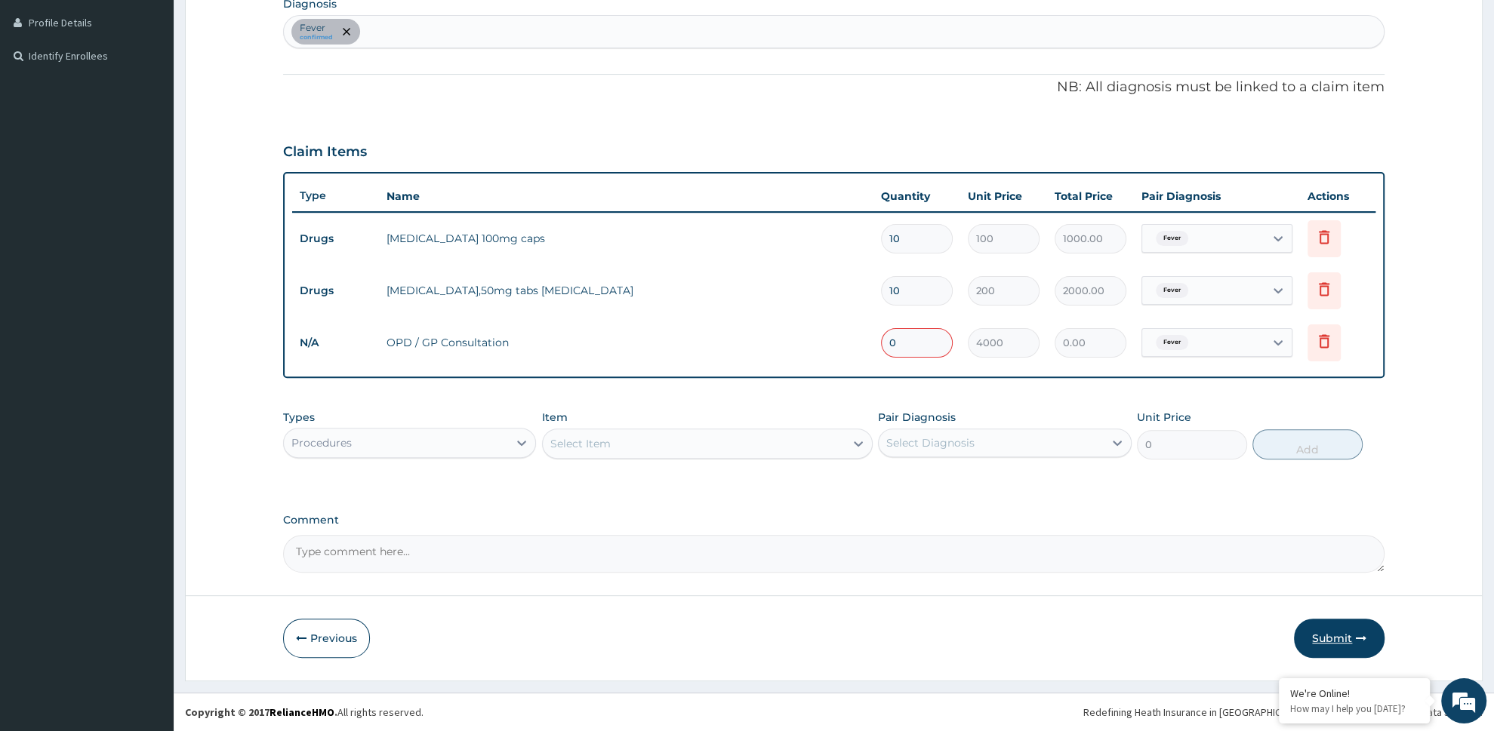 Image resolution: width=1494 pixels, height=731 pixels. What do you see at coordinates (1337, 196) in the screenshot?
I see `th: Actions` at bounding box center [1337, 196].